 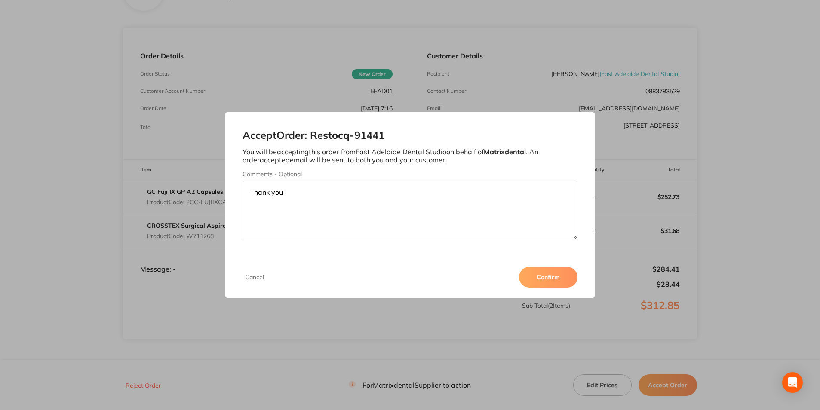 What do you see at coordinates (410, 210) in the screenshot?
I see `textarea: Thank you` at bounding box center [410, 210].